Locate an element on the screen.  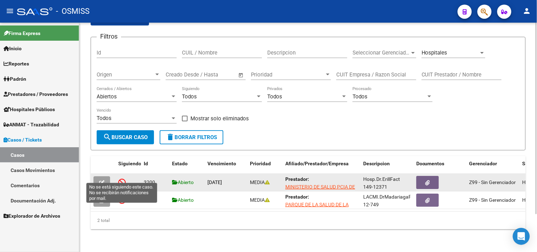
span: Casos / Tickets is located at coordinates (23, 140).